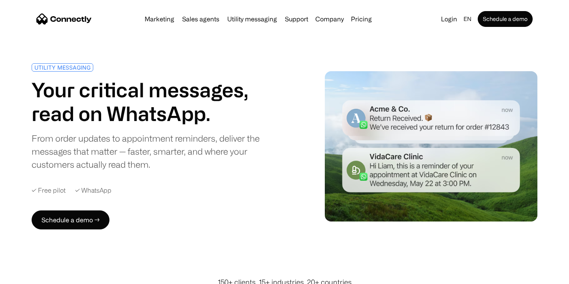 This screenshot has height=284, width=569. I want to click on div: ✓ Free pilot, so click(49, 190).